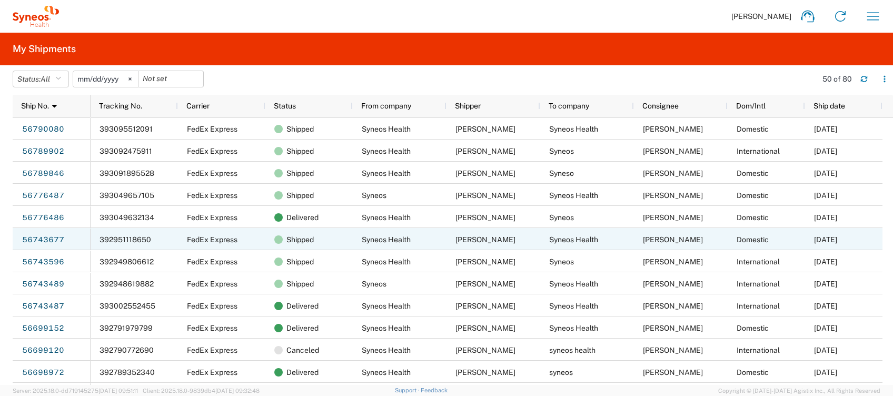  What do you see at coordinates (126, 262) in the screenshot?
I see `span: 392949806612` at bounding box center [126, 262].